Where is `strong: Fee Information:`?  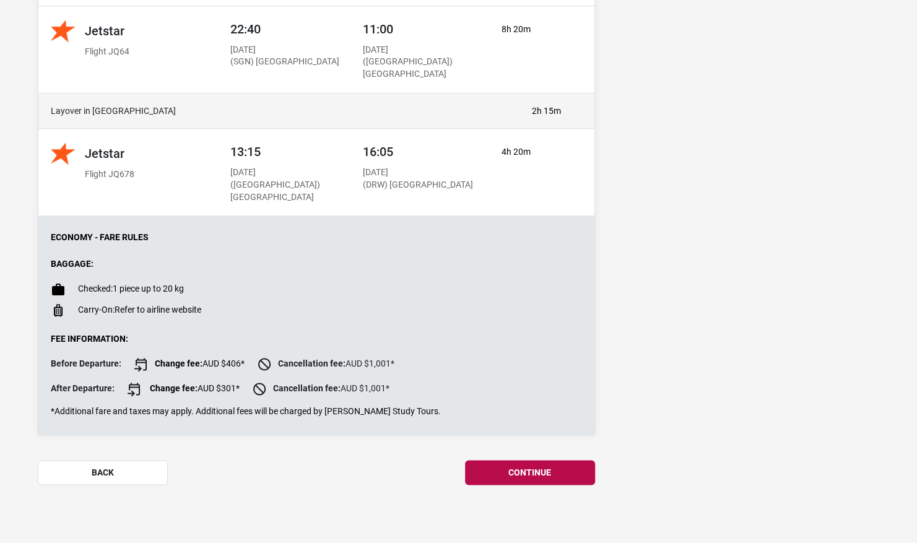 strong: Fee Information: is located at coordinates (89, 339).